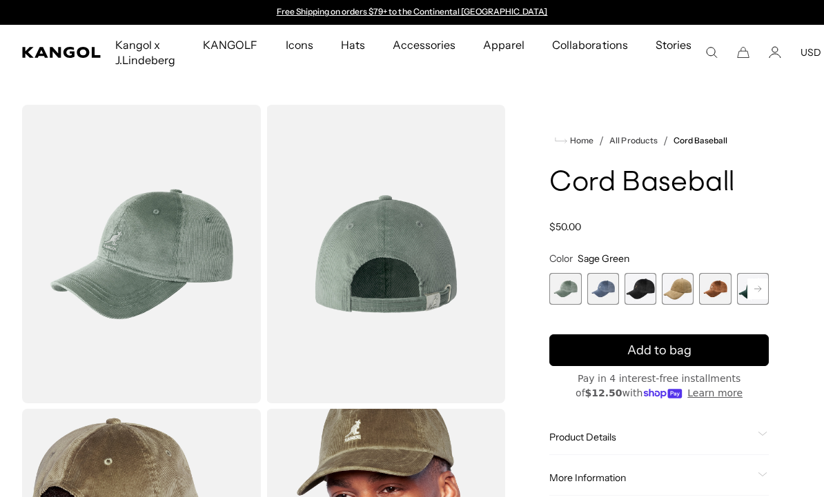  I want to click on label: Beige, so click(677, 289).